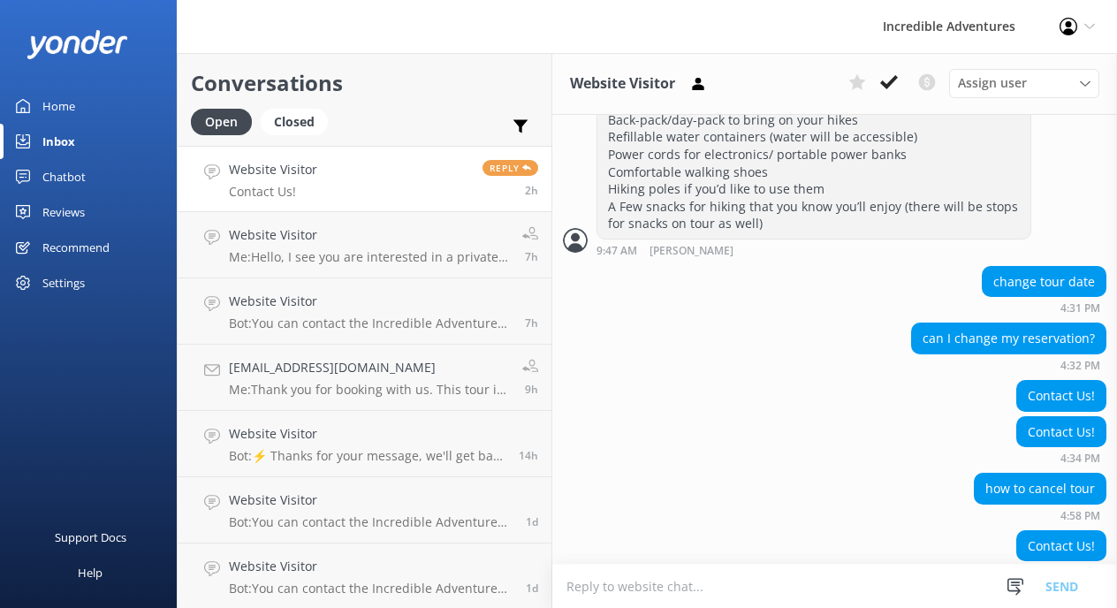  Describe the element at coordinates (531, 323) in the screenshot. I see `span: Oct 02 2025 11:56am (UTC -07:00) America/Los_Angeles` at that location.